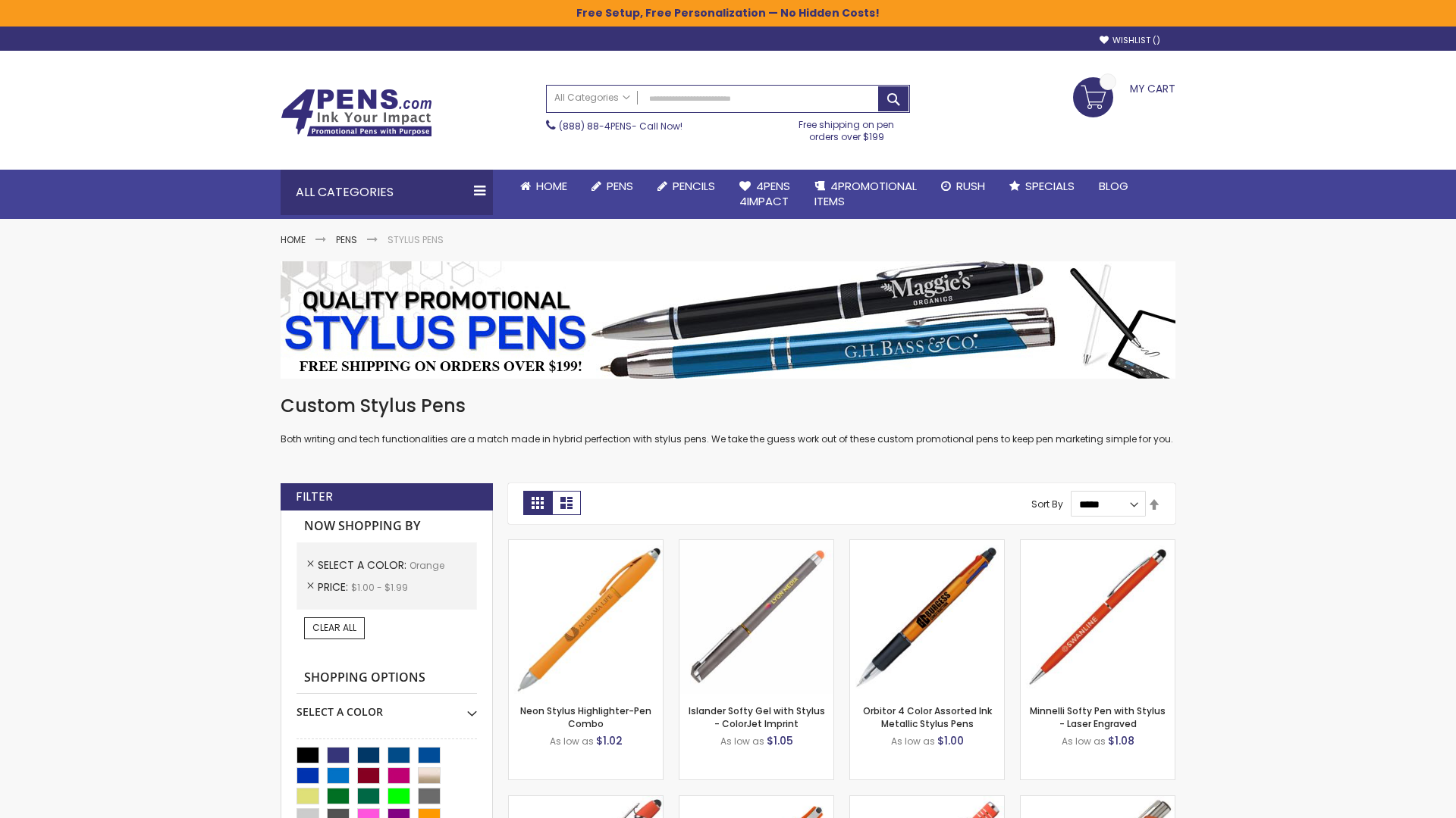 Image resolution: width=1456 pixels, height=818 pixels. What do you see at coordinates (757, 716) in the screenshot?
I see `a: Islander Softy Gel with Stylus - ColorJet Imprint` at bounding box center [757, 716].